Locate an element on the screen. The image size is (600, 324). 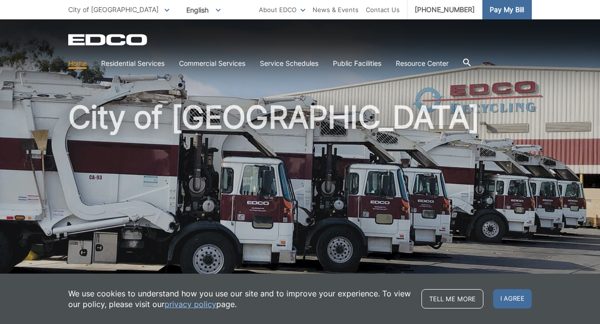
span: Pay My Bill is located at coordinates (507, 10).